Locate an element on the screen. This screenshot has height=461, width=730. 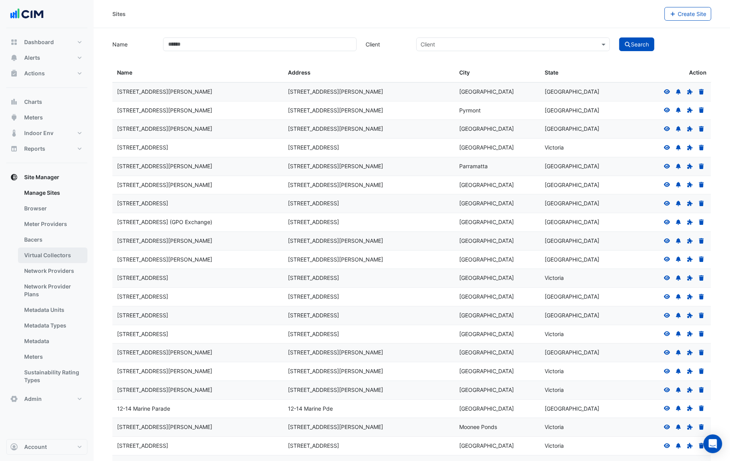
span: Actions is located at coordinates (34, 73).